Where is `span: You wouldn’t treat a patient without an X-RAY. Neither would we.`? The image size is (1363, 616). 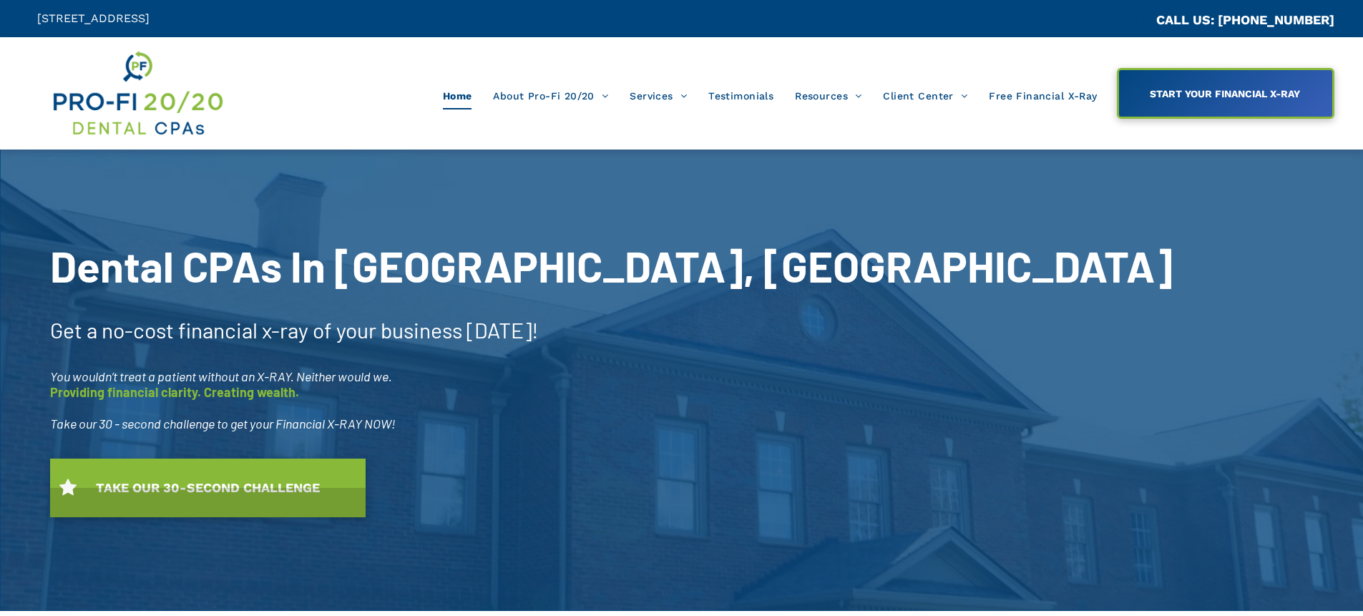 span: You wouldn’t treat a patient without an X-RAY. Neither would we. is located at coordinates (221, 376).